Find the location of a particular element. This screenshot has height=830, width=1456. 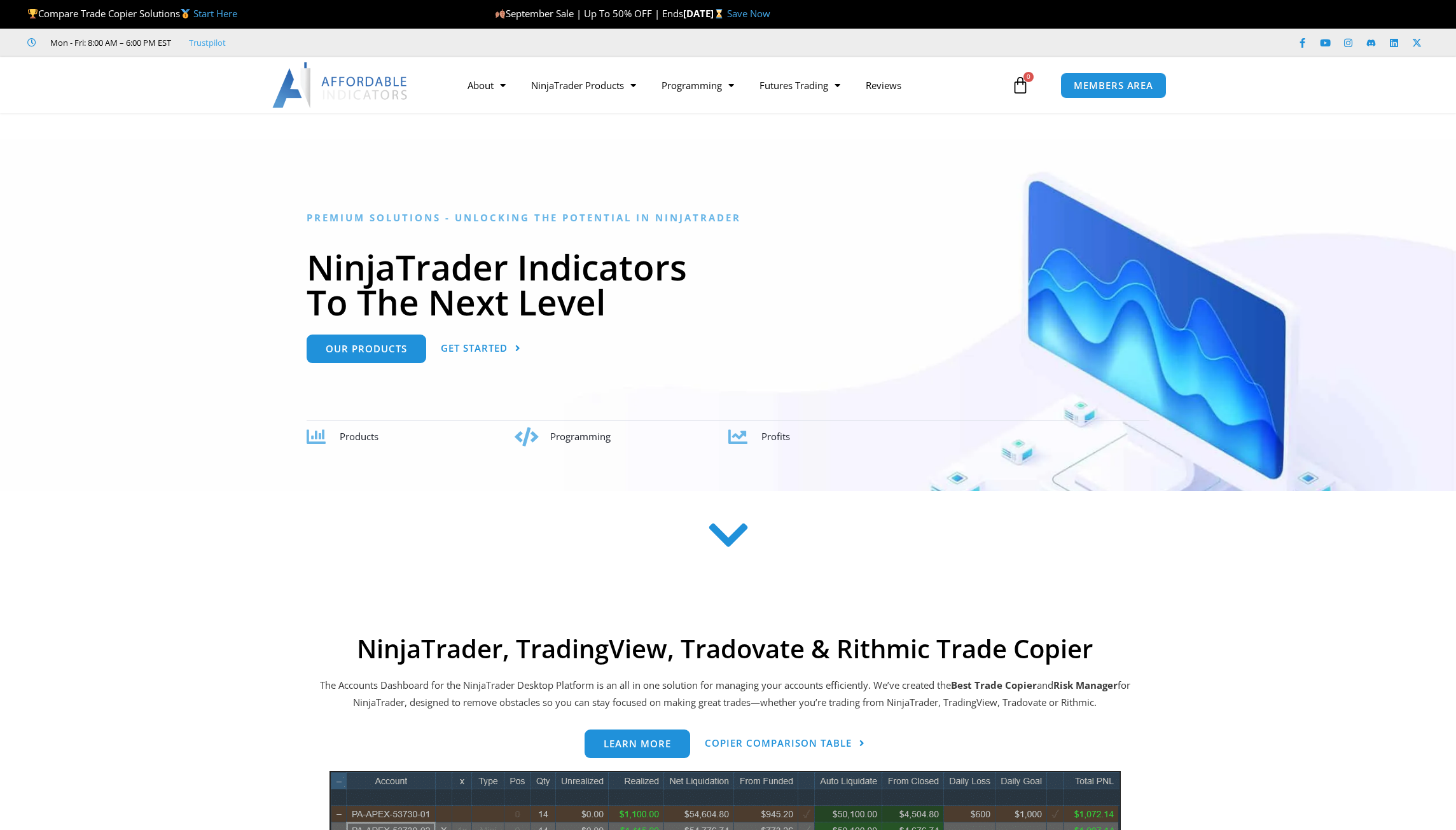

span: September Sale | Up To 50% OFF | Ends is located at coordinates (589, 14).